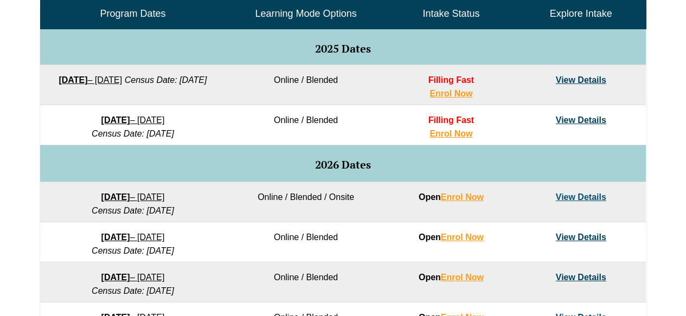  What do you see at coordinates (306, 202) in the screenshot?
I see `td: Online / Blended / Onsite` at bounding box center [306, 202].